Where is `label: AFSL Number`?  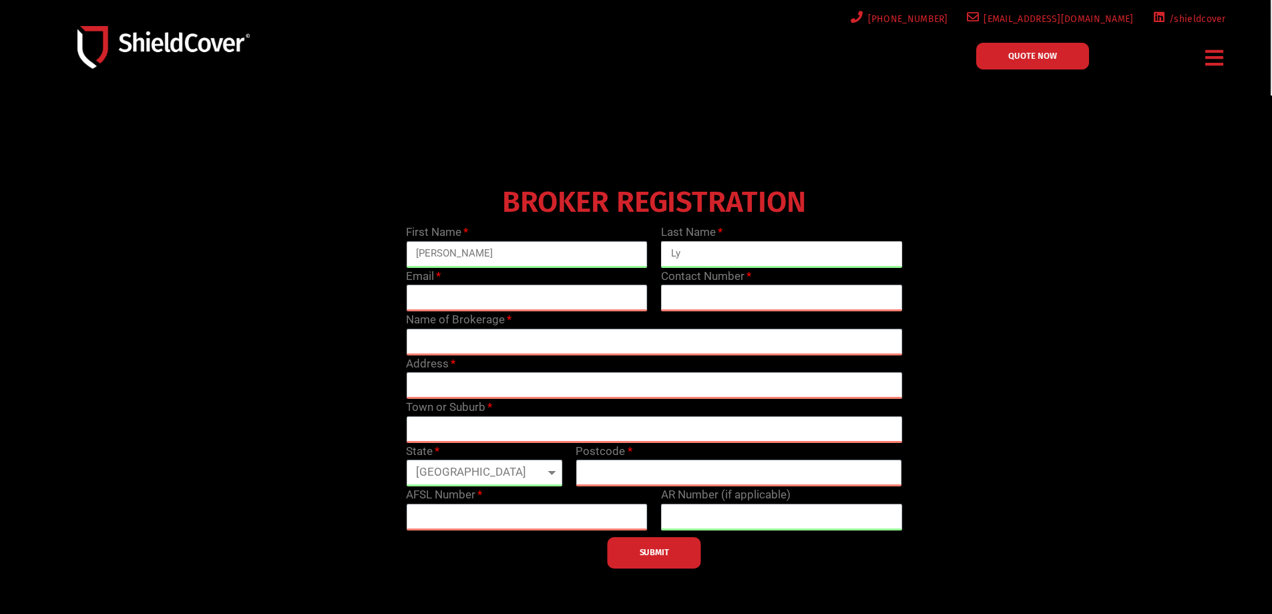
label: AFSL Number is located at coordinates (444, 495).